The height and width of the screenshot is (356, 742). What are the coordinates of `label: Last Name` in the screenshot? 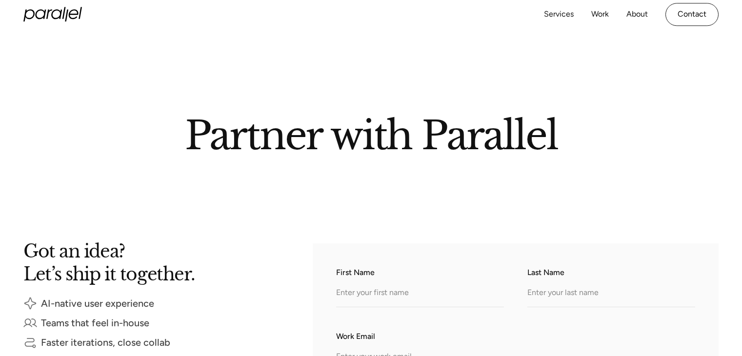 It's located at (611, 273).